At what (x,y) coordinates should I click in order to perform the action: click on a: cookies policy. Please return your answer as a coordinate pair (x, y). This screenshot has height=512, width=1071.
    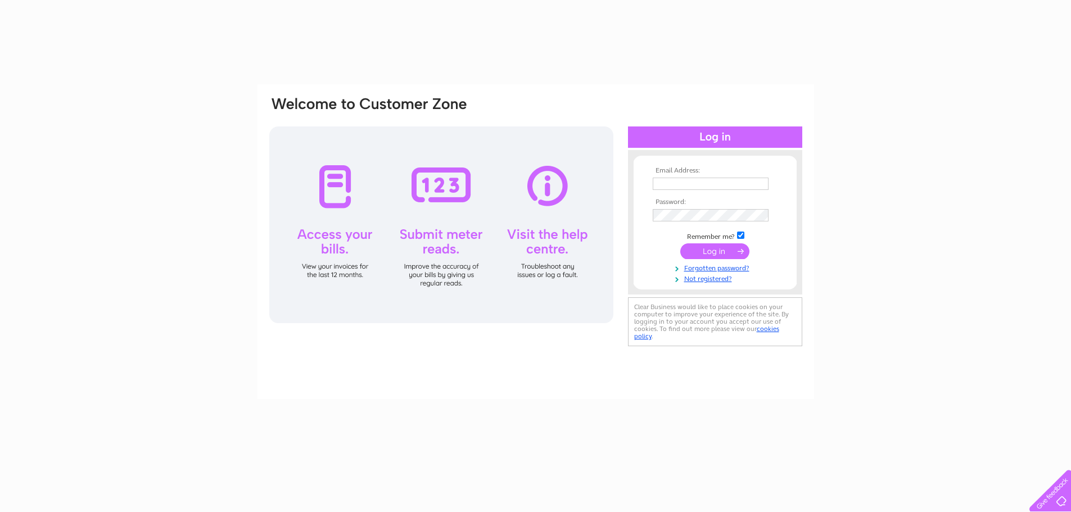
    Looking at the image, I should click on (706, 332).